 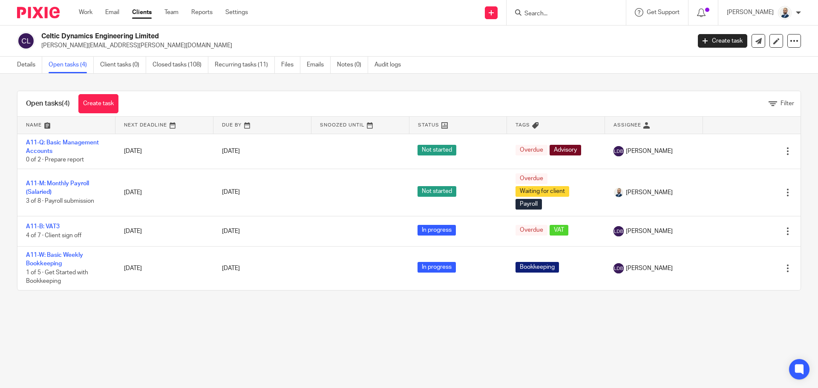 I want to click on a: Closed tasks (108), so click(x=180, y=65).